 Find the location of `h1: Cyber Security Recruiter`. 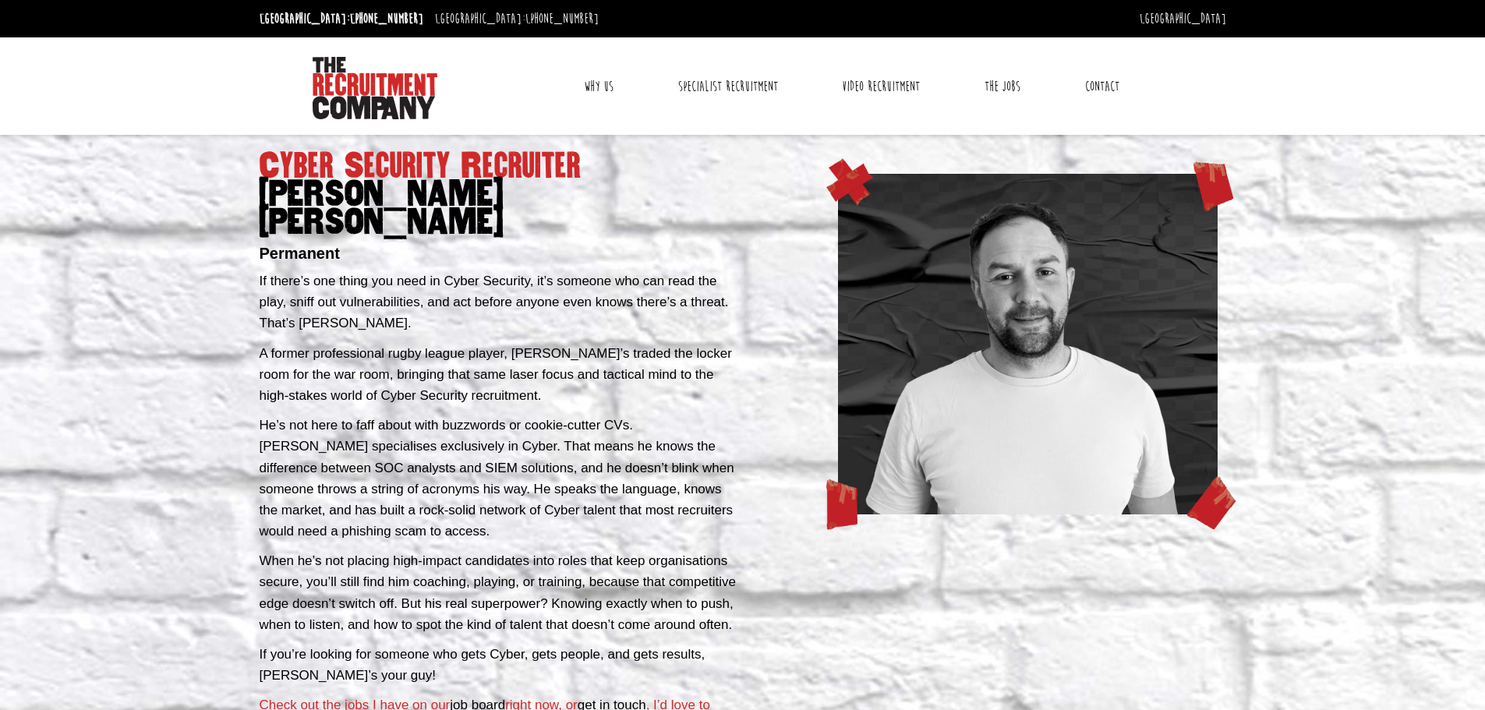

h1: Cyber Security Recruiter is located at coordinates (498, 194).